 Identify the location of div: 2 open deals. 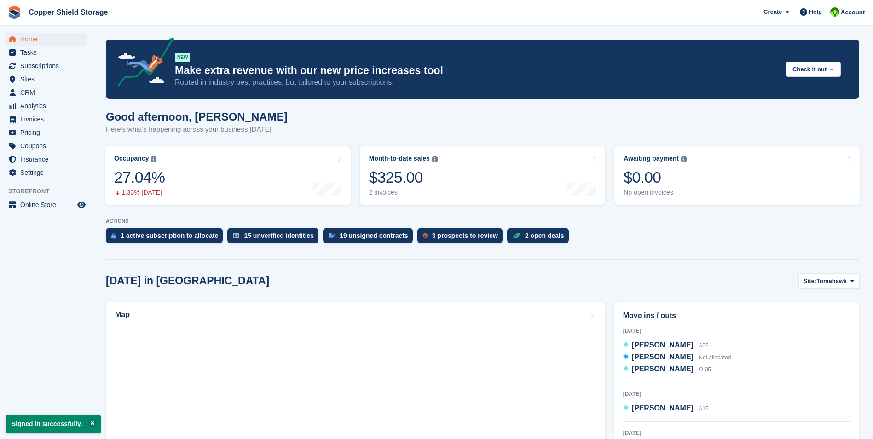
(544, 236).